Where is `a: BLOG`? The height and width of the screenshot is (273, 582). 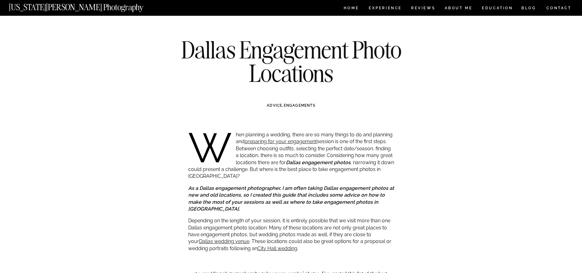 a: BLOG is located at coordinates (529, 9).